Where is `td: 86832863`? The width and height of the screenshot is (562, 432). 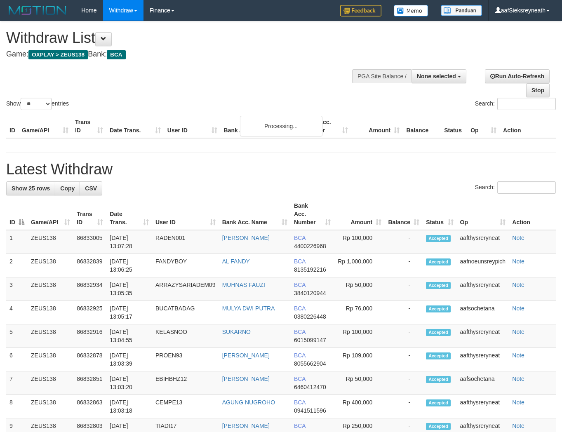 td: 86832863 is located at coordinates (90, 406).